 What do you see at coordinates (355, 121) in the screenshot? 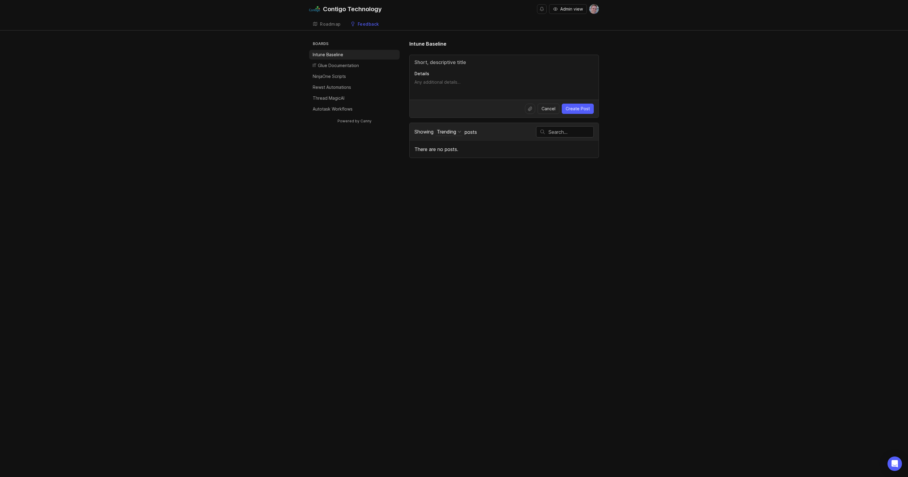
I see `a: Powered by Canny` at bounding box center [355, 121].